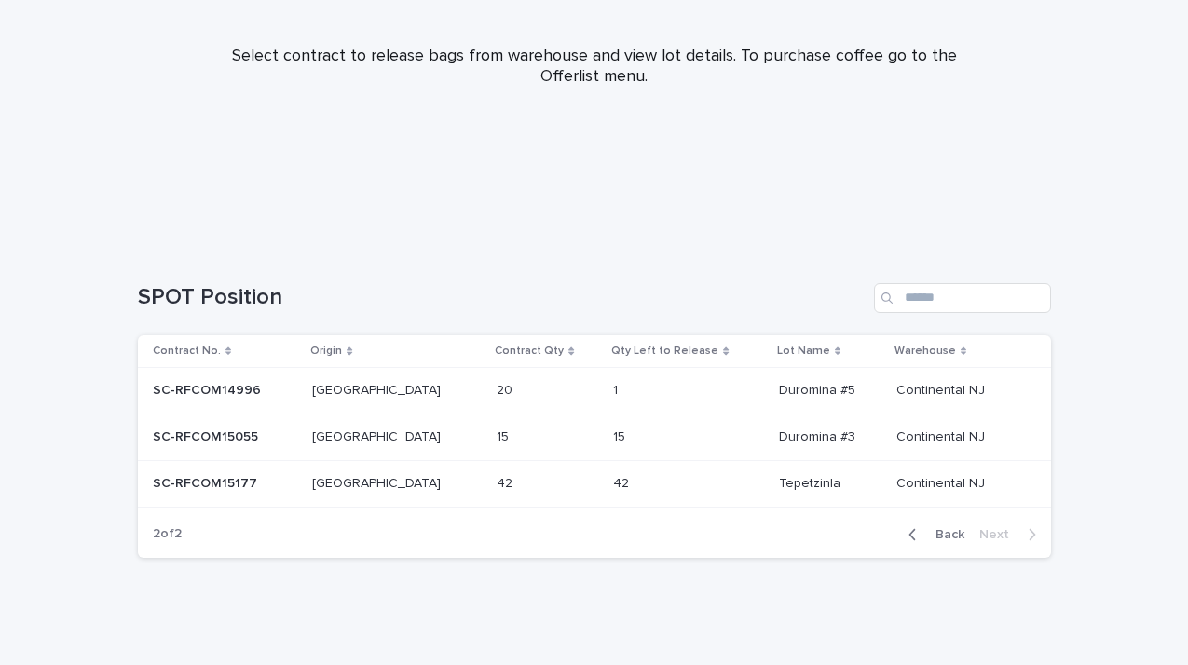 The height and width of the screenshot is (665, 1188). Describe the element at coordinates (502, 297) in the screenshot. I see `h1: SPOT Position` at that location.